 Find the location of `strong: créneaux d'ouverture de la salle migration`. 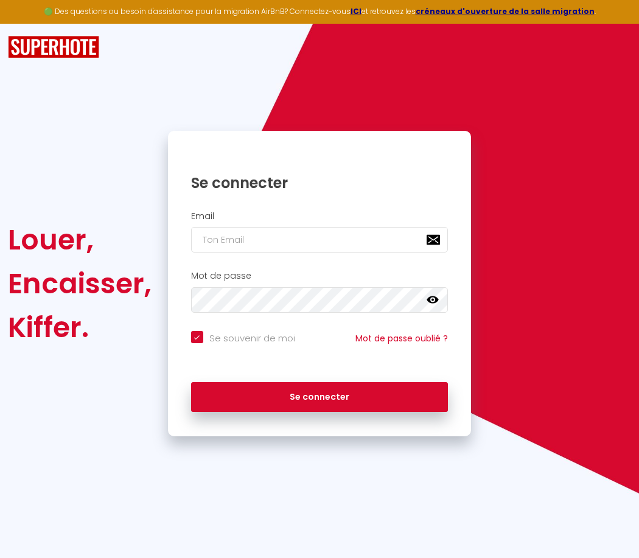

strong: créneaux d'ouverture de la salle migration is located at coordinates (505, 11).